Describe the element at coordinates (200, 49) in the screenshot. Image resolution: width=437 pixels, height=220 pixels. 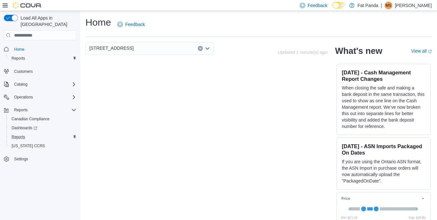
I see `button: Clear input` at that location.